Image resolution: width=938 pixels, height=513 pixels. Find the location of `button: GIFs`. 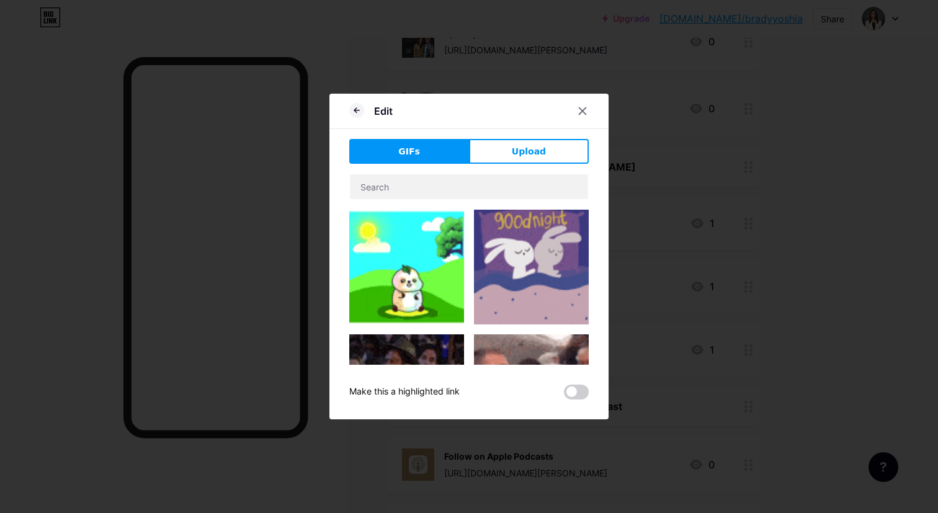

button: GIFs is located at coordinates (409, 151).